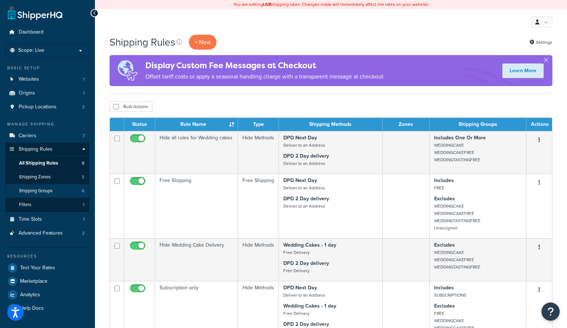  Describe the element at coordinates (47, 177) in the screenshot. I see `a: Shipping Zones 5` at that location.